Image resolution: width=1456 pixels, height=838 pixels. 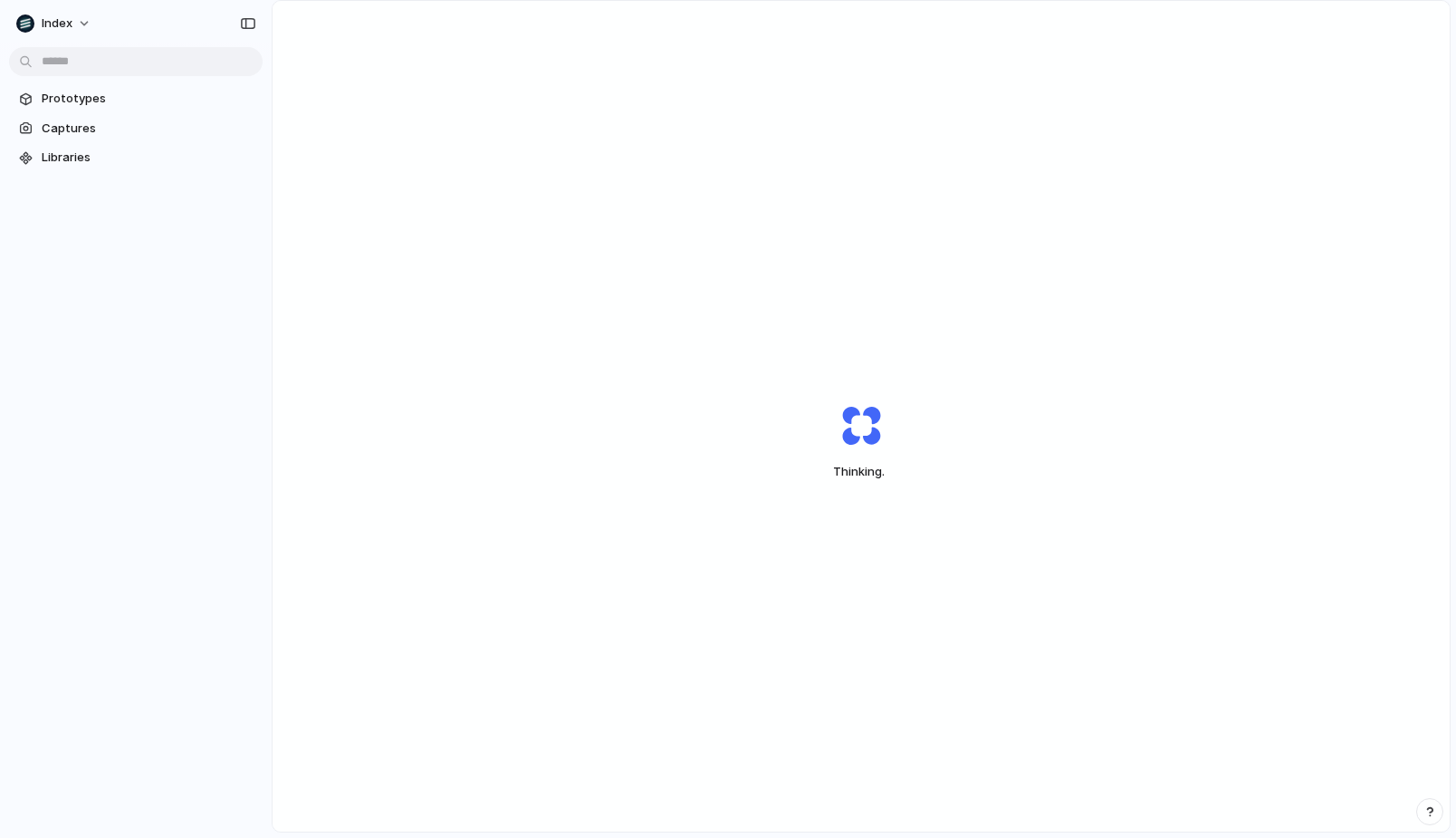 What do you see at coordinates (136, 99) in the screenshot?
I see `a: Prototypes` at bounding box center [136, 99].